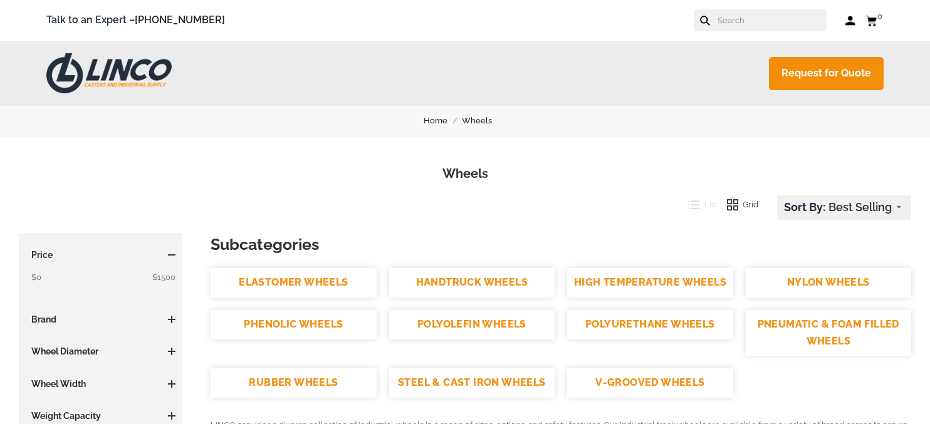 The width and height of the screenshot is (930, 424). What do you see at coordinates (100, 416) in the screenshot?
I see `h3: Weight Capacity` at bounding box center [100, 416].